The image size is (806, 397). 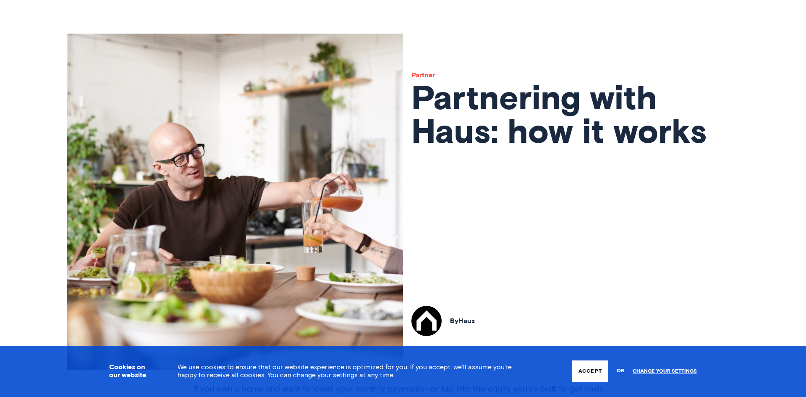 What do you see at coordinates (462, 321) in the screenshot?
I see `div: By Haus` at bounding box center [462, 321].